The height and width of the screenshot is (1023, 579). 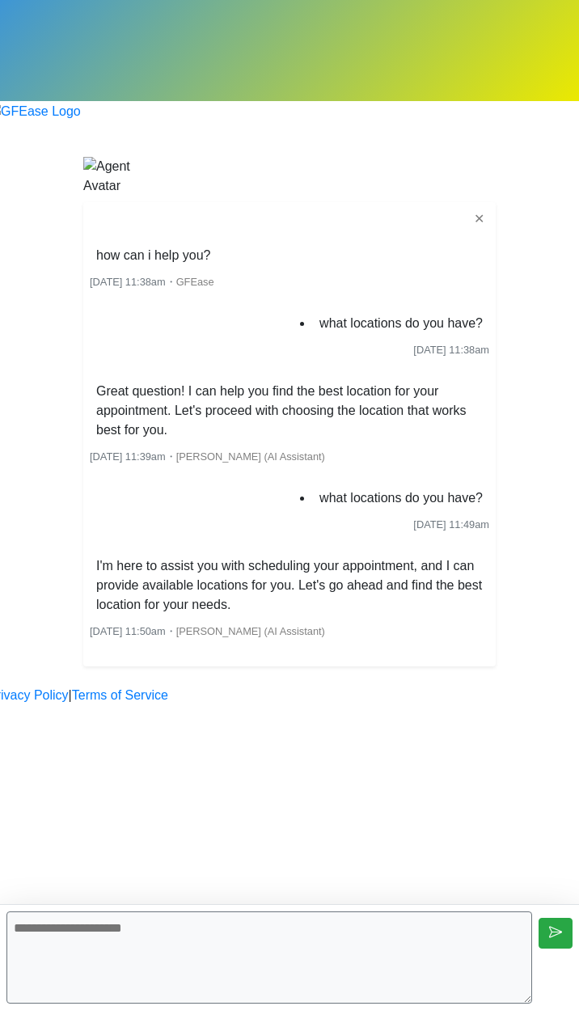 What do you see at coordinates (153, 256) in the screenshot?
I see `li: how can i help you?` at bounding box center [153, 256].